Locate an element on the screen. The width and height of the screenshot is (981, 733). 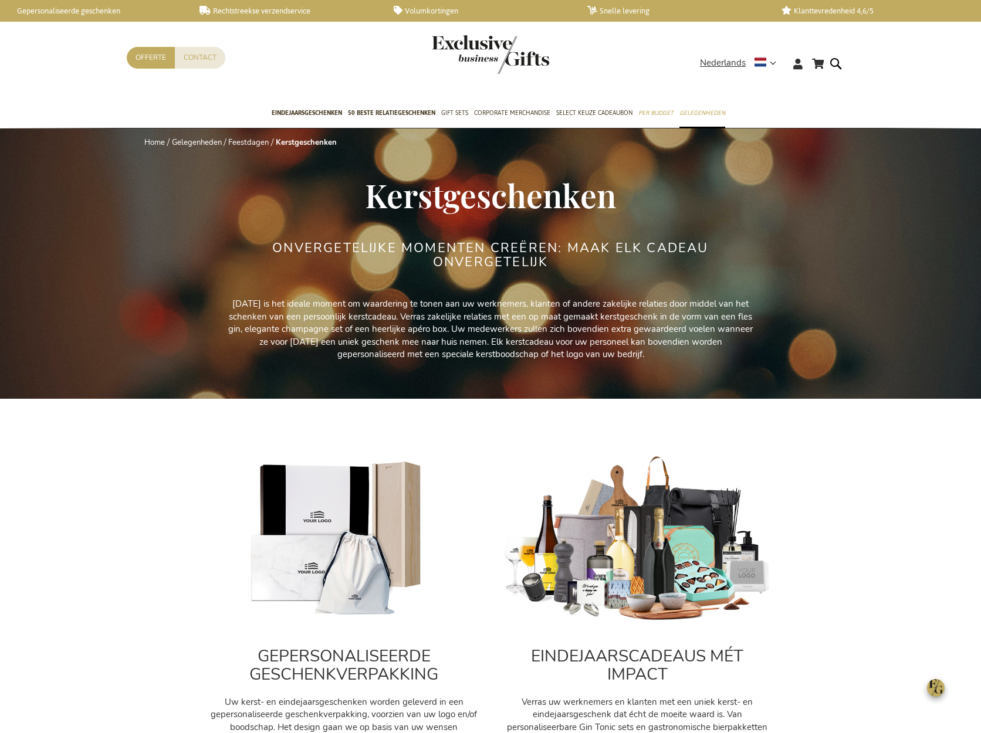
h2: GEPERSONALISEERDE GESCHENKVERPAKKING is located at coordinates (344, 666).